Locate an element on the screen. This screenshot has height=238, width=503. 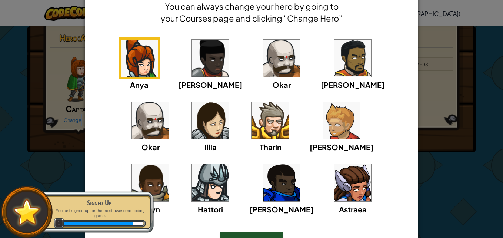
img: default.png is located at coordinates (27, 212).